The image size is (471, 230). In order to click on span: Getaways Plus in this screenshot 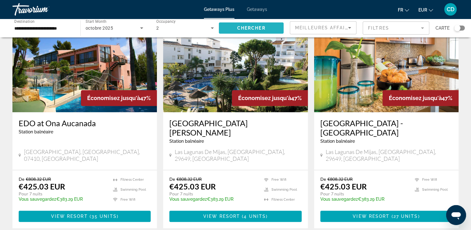, I will do `click(219, 9)`.